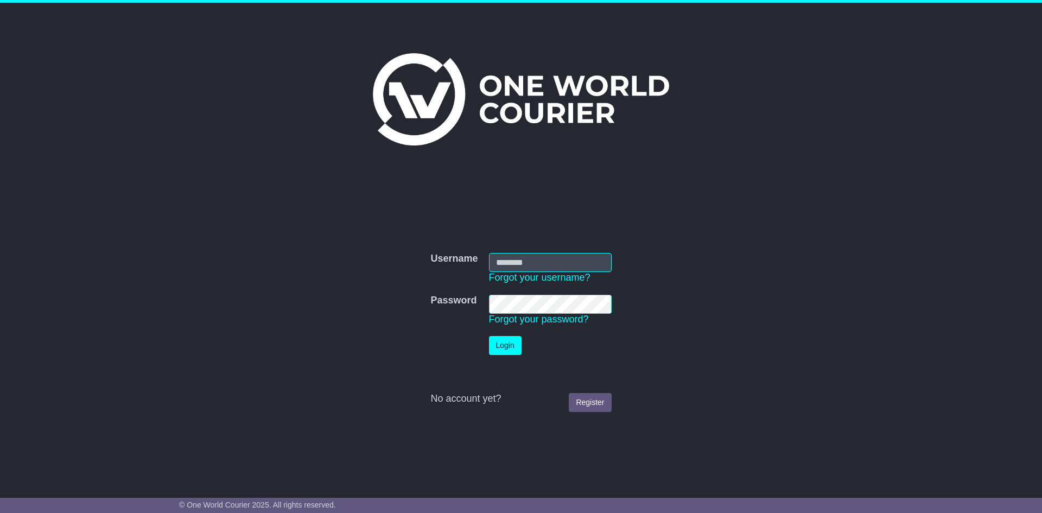  What do you see at coordinates (521, 99) in the screenshot?
I see `img: One World` at bounding box center [521, 99].